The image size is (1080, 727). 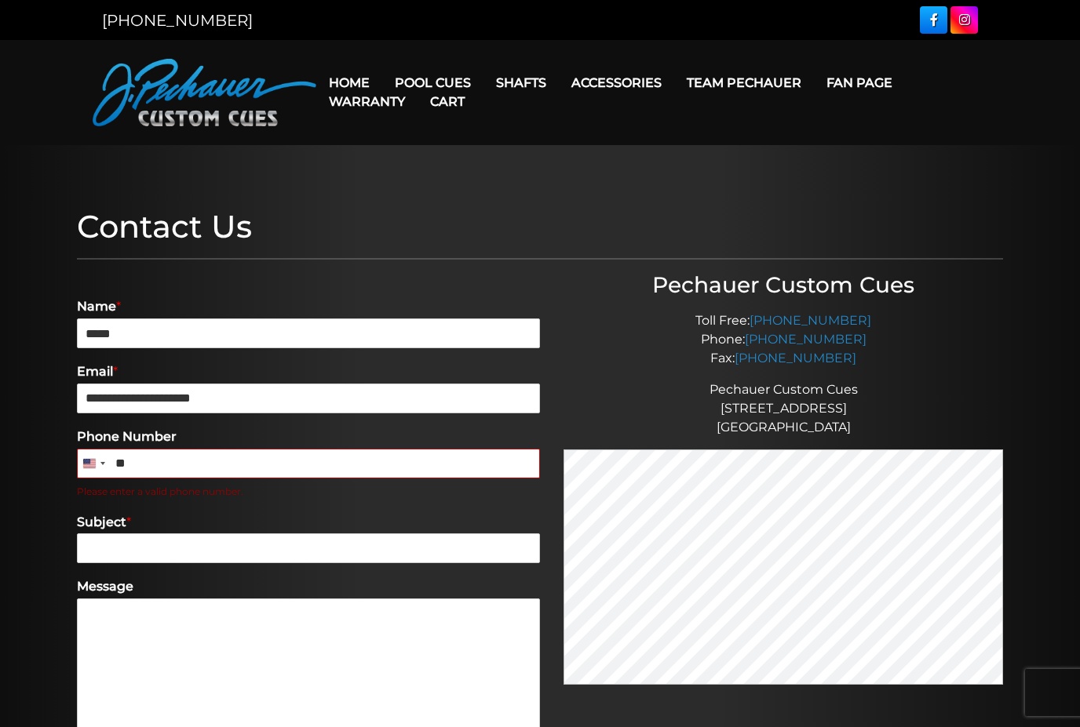 I want to click on label: Please enter a valid phone number., so click(x=308, y=492).